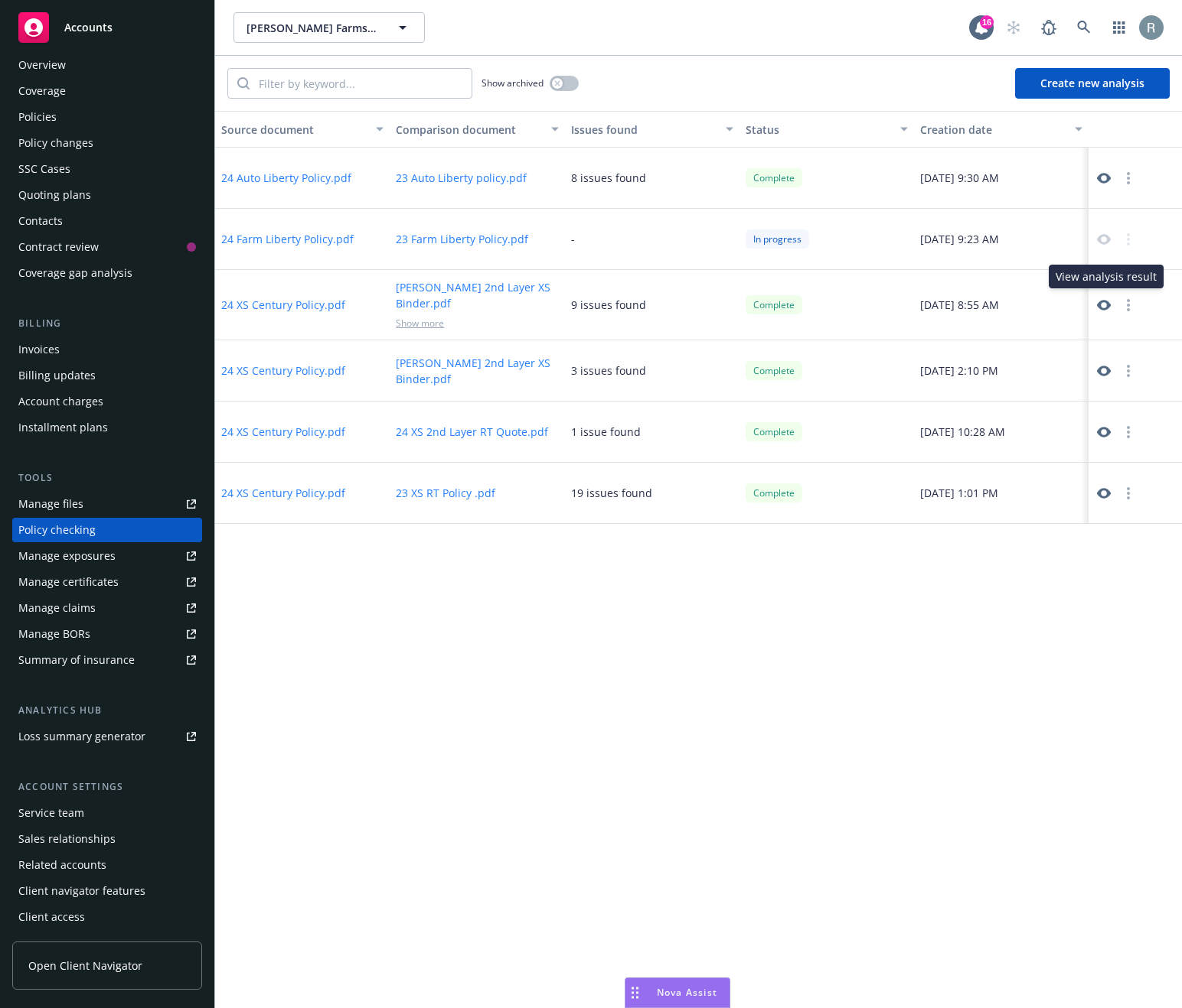 The height and width of the screenshot is (1008, 1182). What do you see at coordinates (1083, 28) in the screenshot?
I see `a: Search` at bounding box center [1083, 28].